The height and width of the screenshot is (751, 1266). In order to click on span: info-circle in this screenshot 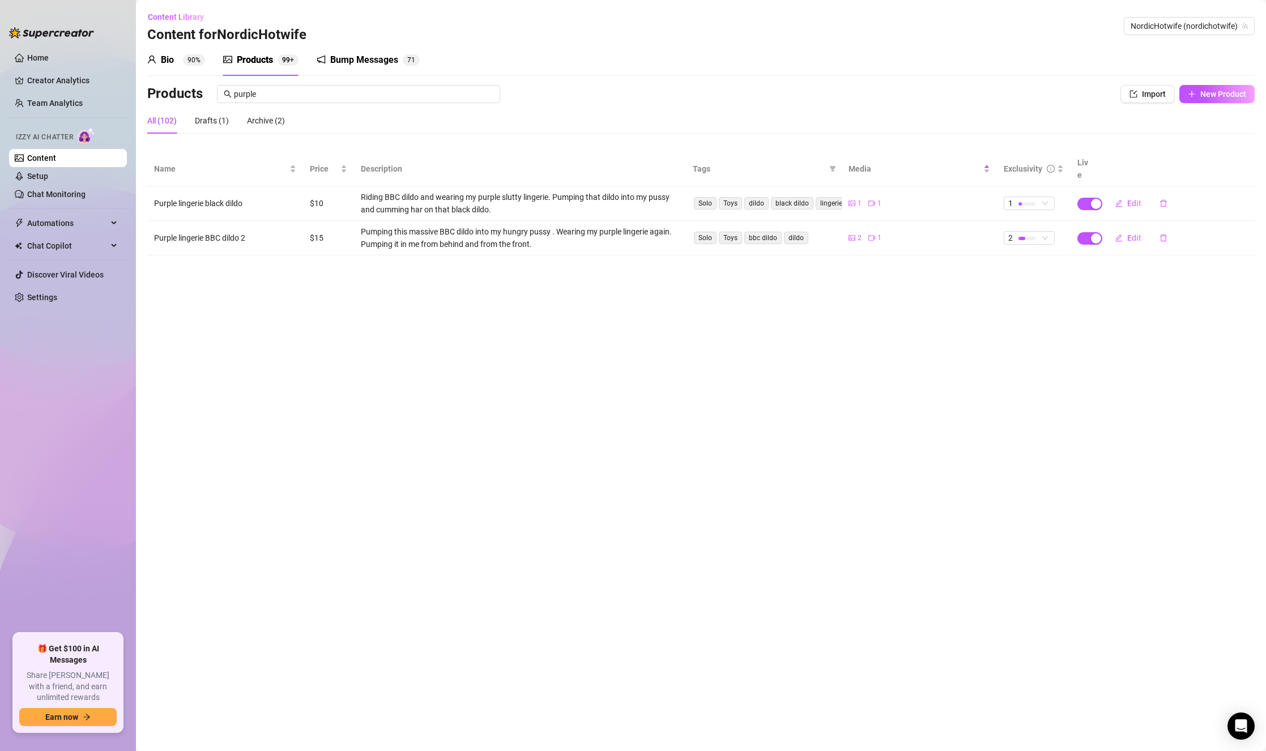, I will do `click(1050, 169)`.